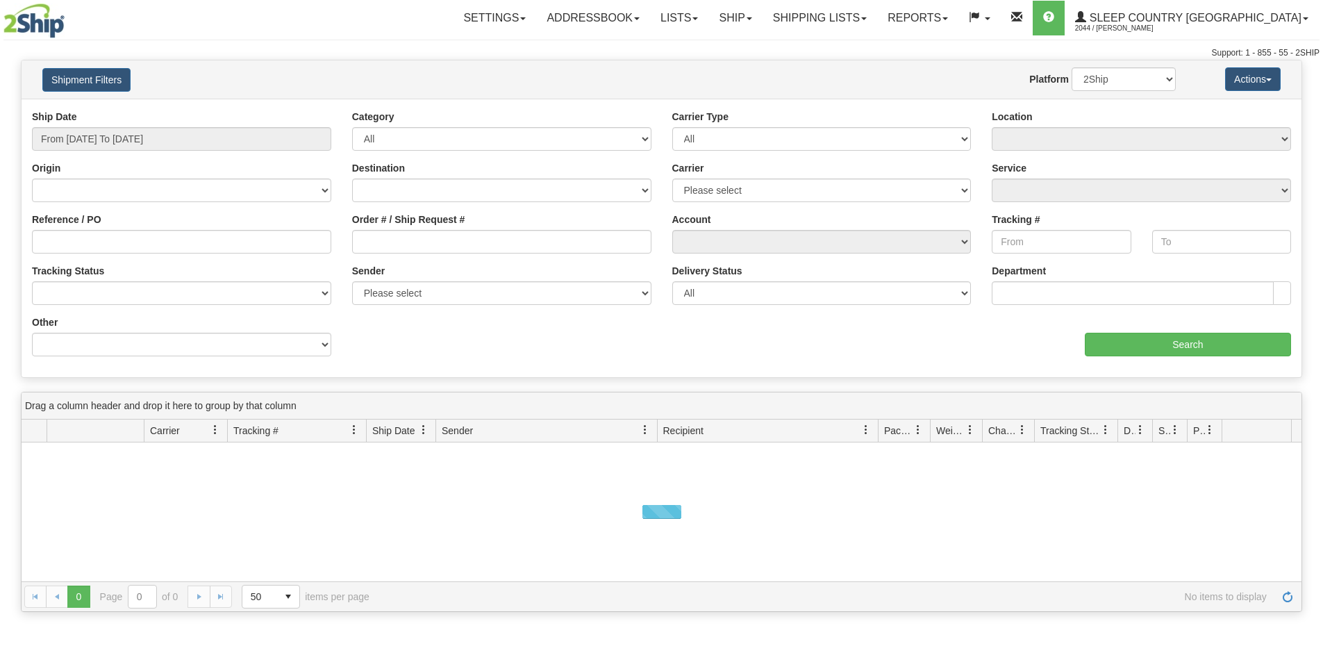 The image size is (1323, 662). I want to click on label: Account, so click(692, 219).